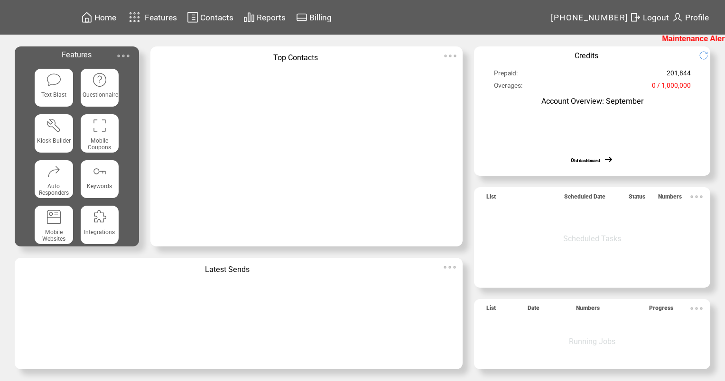  What do you see at coordinates (100, 80) in the screenshot?
I see `img: questionnaire.svg` at bounding box center [100, 80].